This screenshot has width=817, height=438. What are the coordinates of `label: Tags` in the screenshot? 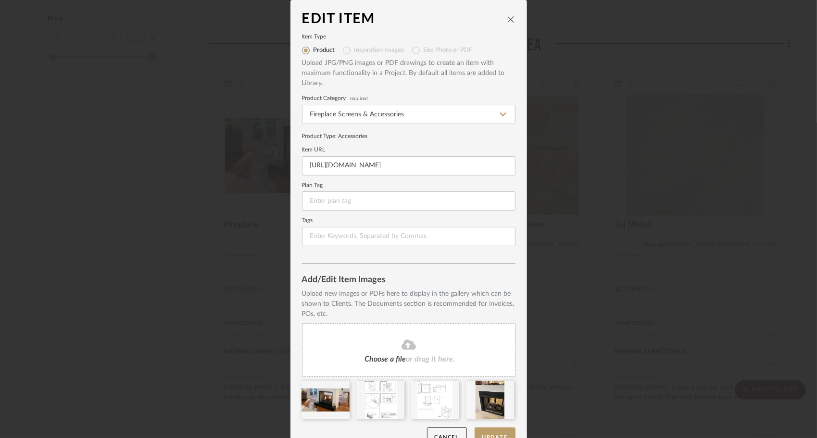 It's located at (409, 221).